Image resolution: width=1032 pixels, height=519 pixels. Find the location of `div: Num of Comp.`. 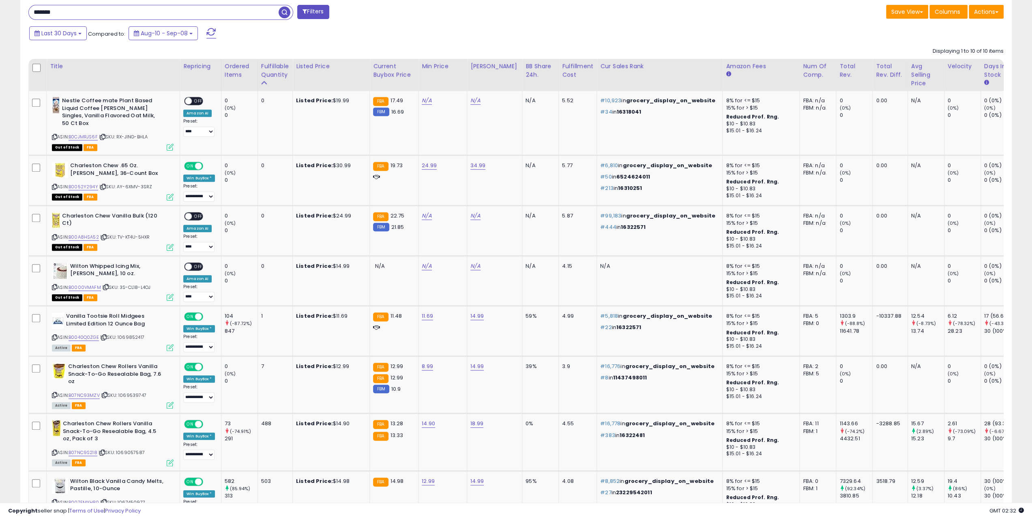

div: Num of Comp. is located at coordinates (818, 71).